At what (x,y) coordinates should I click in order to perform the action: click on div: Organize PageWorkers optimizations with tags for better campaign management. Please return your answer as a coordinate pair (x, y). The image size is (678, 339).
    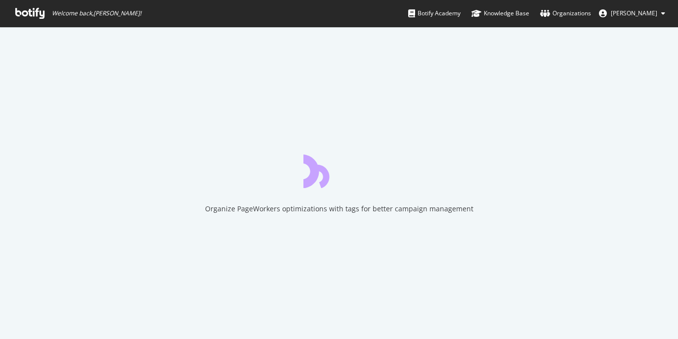
    Looking at the image, I should click on (339, 209).